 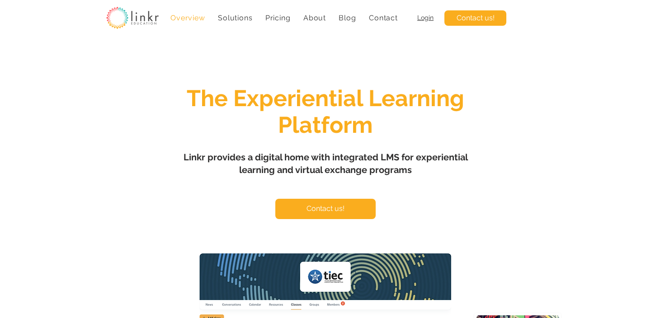 I want to click on img: linkr_logo_transparentbg.png, so click(x=132, y=18).